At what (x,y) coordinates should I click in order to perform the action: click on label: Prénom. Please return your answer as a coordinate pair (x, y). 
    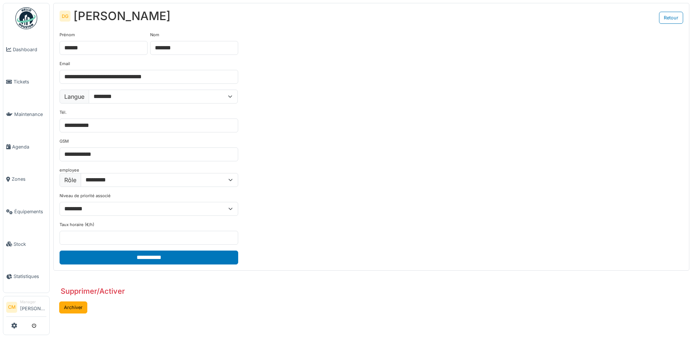
    Looking at the image, I should click on (67, 35).